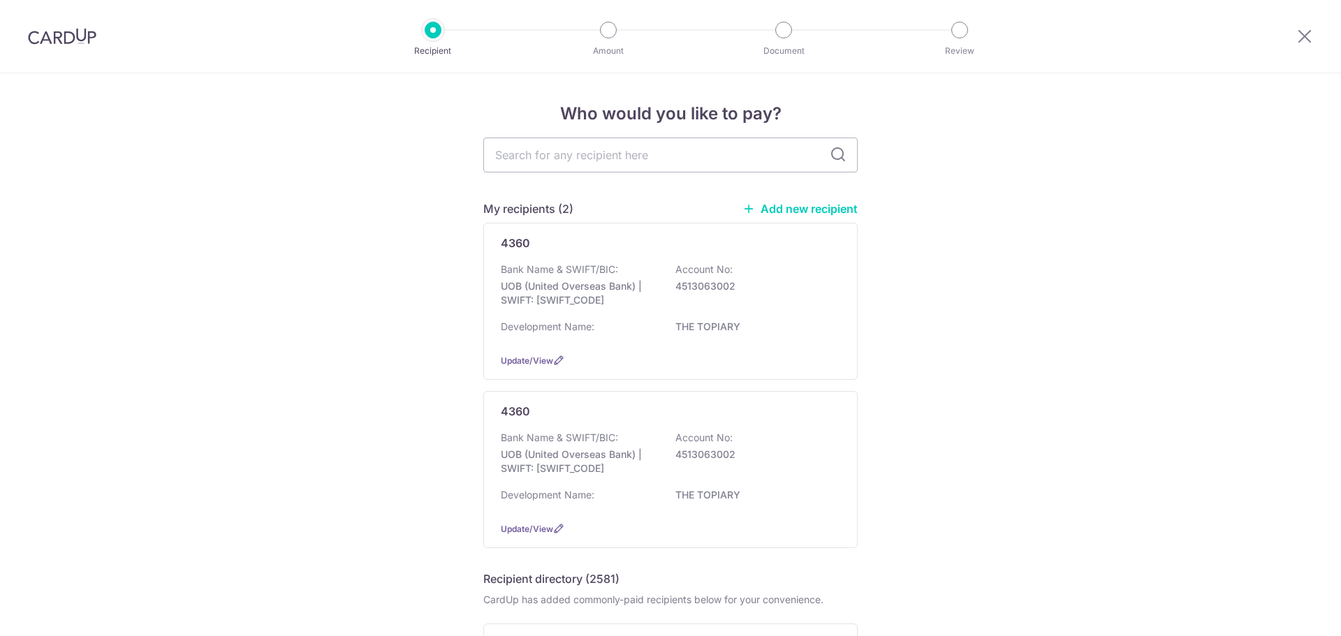 The height and width of the screenshot is (636, 1341). I want to click on div: CardUp has added commonly-paid recipients below for your convenience., so click(671, 600).